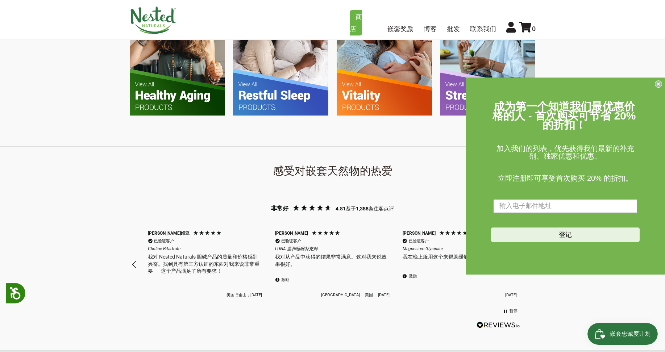 This screenshot has height=352, width=665. Describe the element at coordinates (400, 29) in the screenshot. I see `a: 嵌套奖励` at that location.